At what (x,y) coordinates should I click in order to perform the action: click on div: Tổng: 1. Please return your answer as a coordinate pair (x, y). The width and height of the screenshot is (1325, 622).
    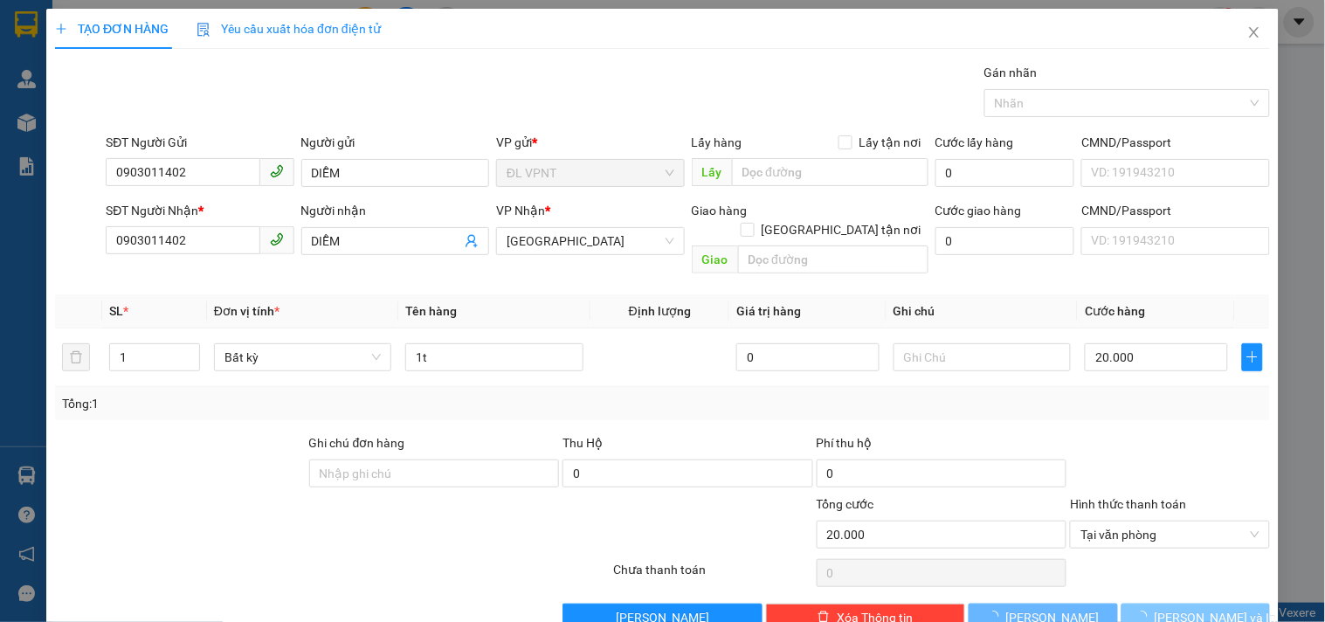
    Looking at the image, I should click on (287, 403).